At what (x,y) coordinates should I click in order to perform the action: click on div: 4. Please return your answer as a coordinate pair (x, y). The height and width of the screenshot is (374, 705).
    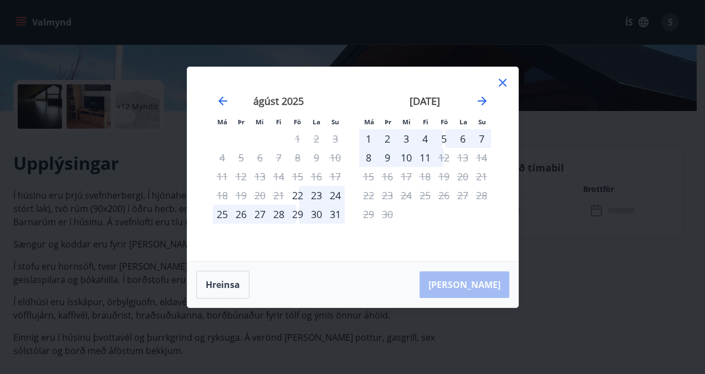
    Looking at the image, I should click on (425, 139).